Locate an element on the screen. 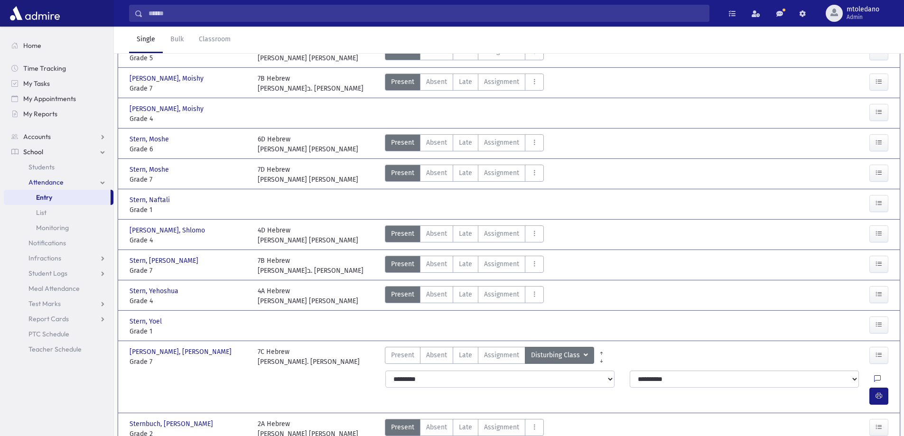 The height and width of the screenshot is (436, 904). span: Teacher Schedule is located at coordinates (55, 349).